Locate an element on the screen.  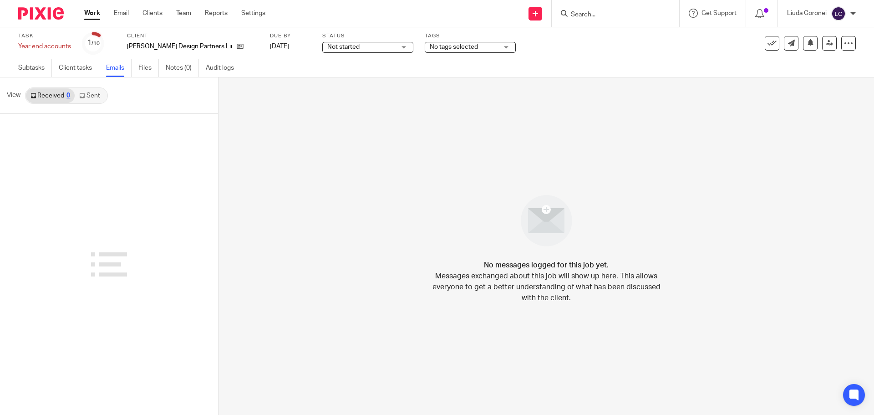
a: Reports is located at coordinates (216, 13).